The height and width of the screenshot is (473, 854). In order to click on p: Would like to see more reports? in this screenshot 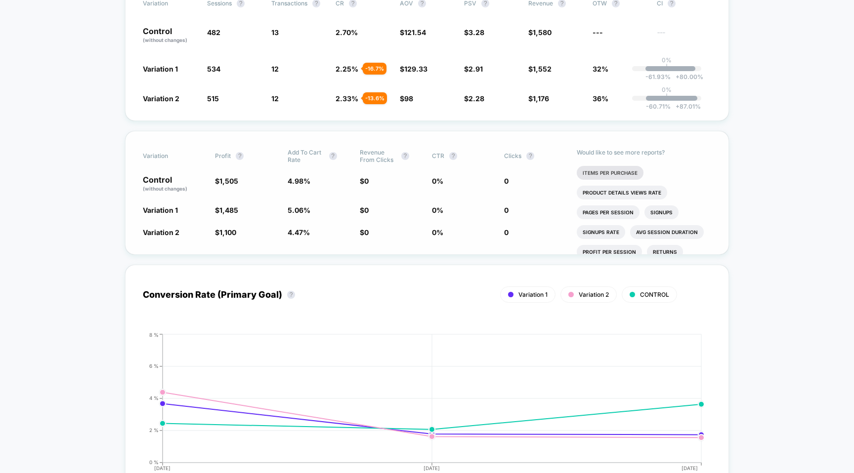, I will do `click(644, 152)`.